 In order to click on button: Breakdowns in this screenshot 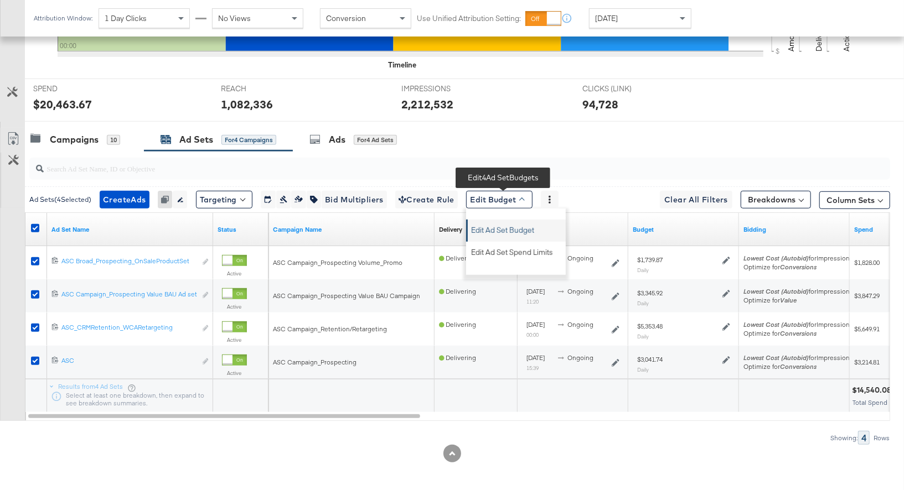, I will do `click(775, 200)`.